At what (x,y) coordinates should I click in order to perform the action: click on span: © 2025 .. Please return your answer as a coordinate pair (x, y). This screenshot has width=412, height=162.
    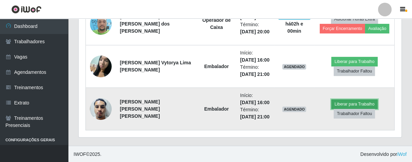
    Looking at the image, I should click on (88, 154).